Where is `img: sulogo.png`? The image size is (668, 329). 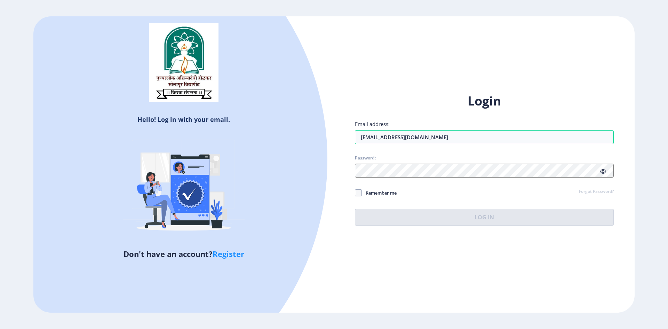
img: sulogo.png is located at coordinates (184, 63).